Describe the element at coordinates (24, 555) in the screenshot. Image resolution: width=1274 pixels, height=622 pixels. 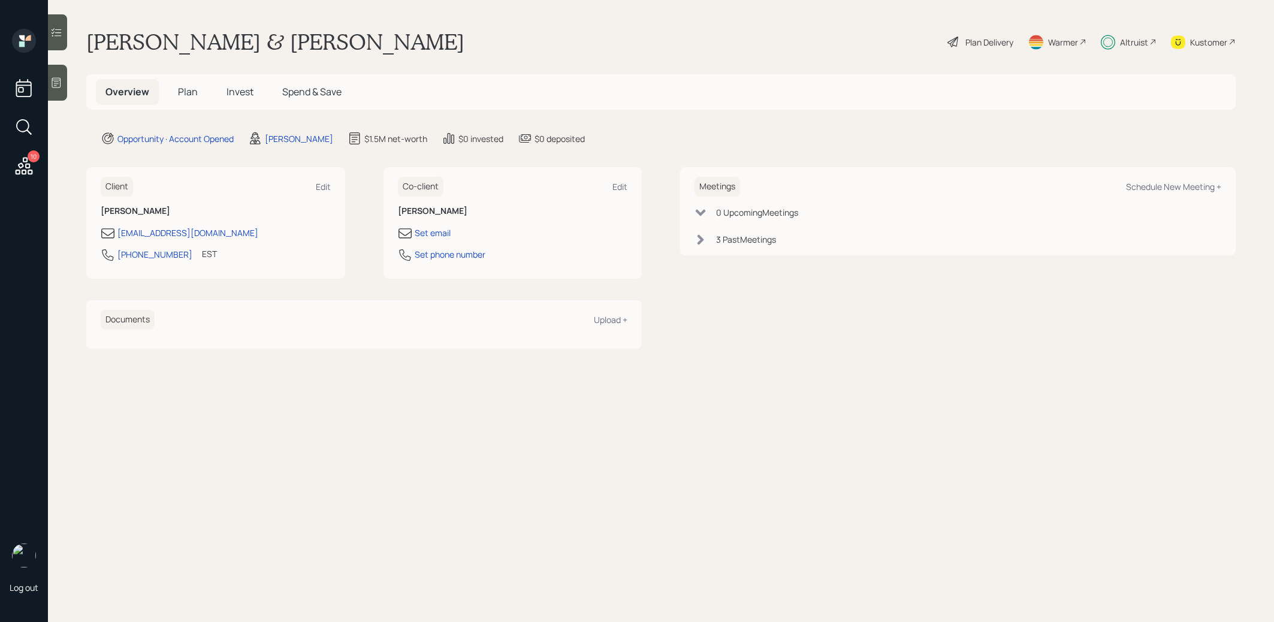
I see `img: treva-nostdahl-headshot.png` at that location.